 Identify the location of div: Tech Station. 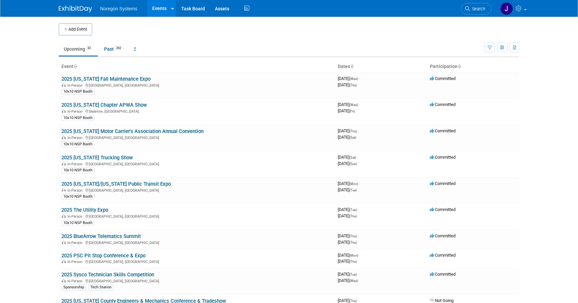
(101, 288).